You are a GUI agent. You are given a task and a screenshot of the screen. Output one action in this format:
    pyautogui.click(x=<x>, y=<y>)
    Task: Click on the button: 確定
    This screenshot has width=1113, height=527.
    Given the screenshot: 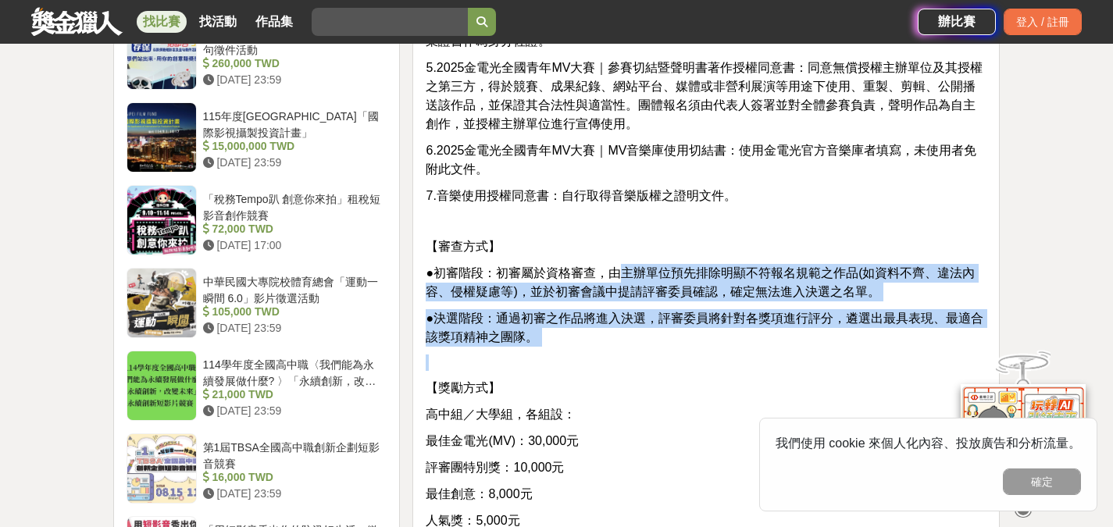 What is the action you would take?
    pyautogui.click(x=1042, y=482)
    